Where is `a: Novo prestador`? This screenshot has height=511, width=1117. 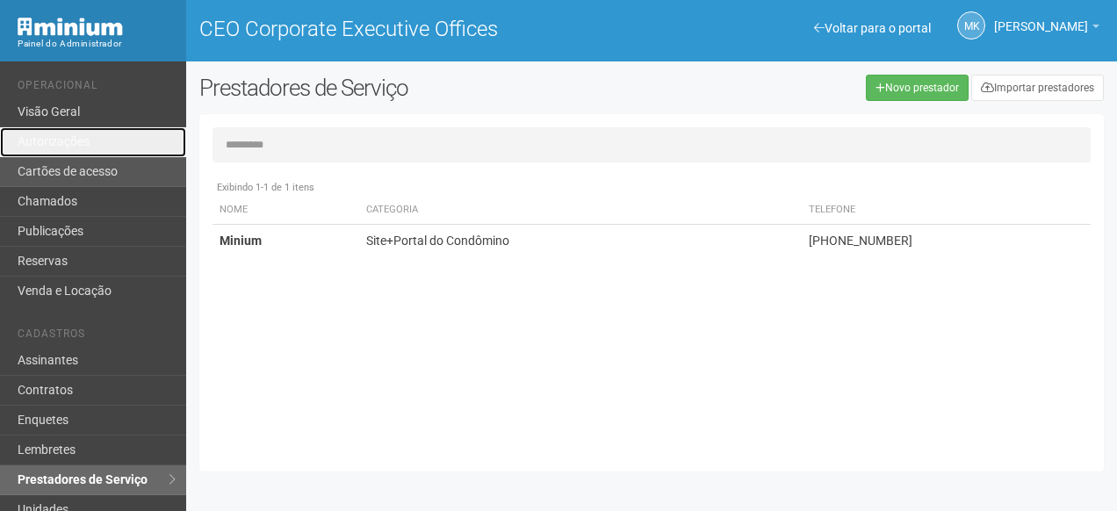 a: Novo prestador is located at coordinates (917, 88).